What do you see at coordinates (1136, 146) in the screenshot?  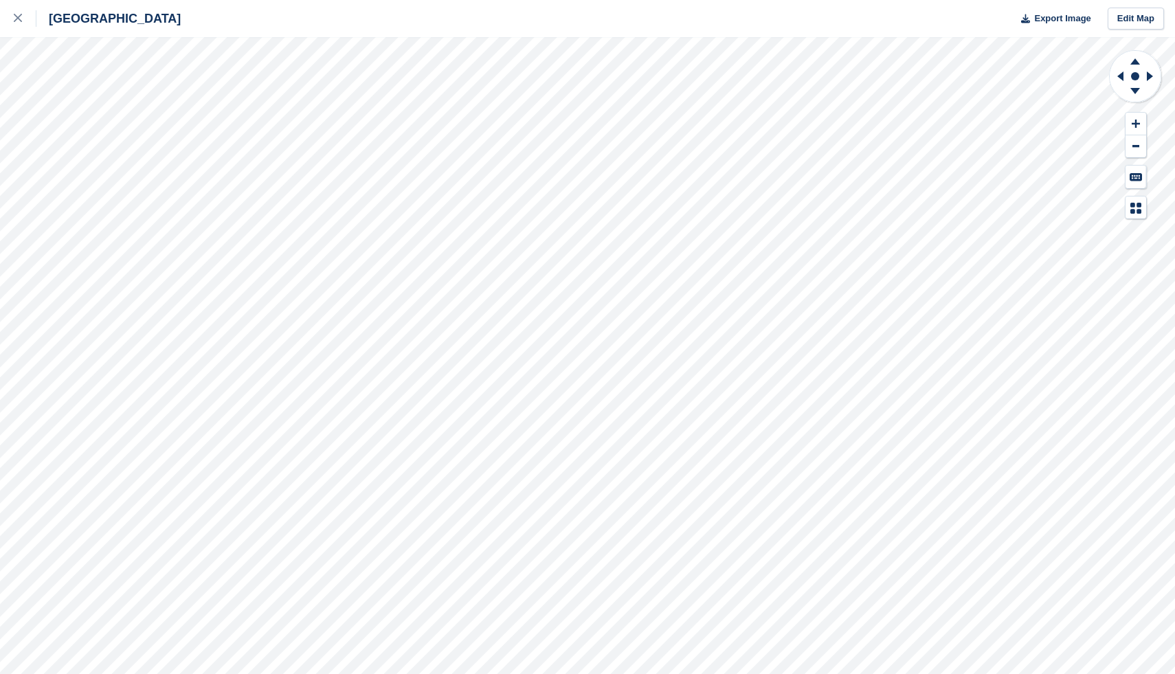 I see `button: Zoom Out` at bounding box center [1136, 146].